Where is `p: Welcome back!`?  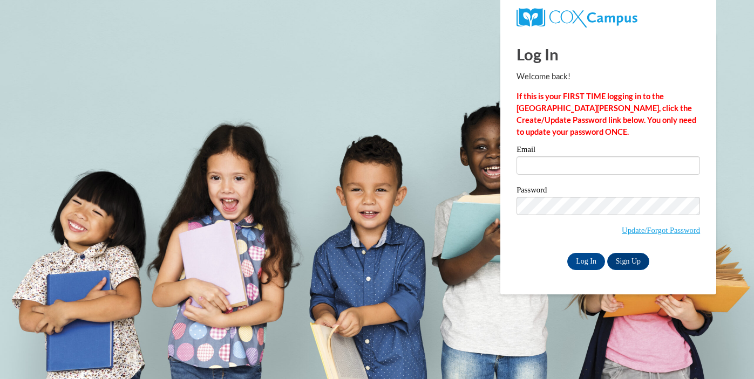 p: Welcome back! is located at coordinates (608, 77).